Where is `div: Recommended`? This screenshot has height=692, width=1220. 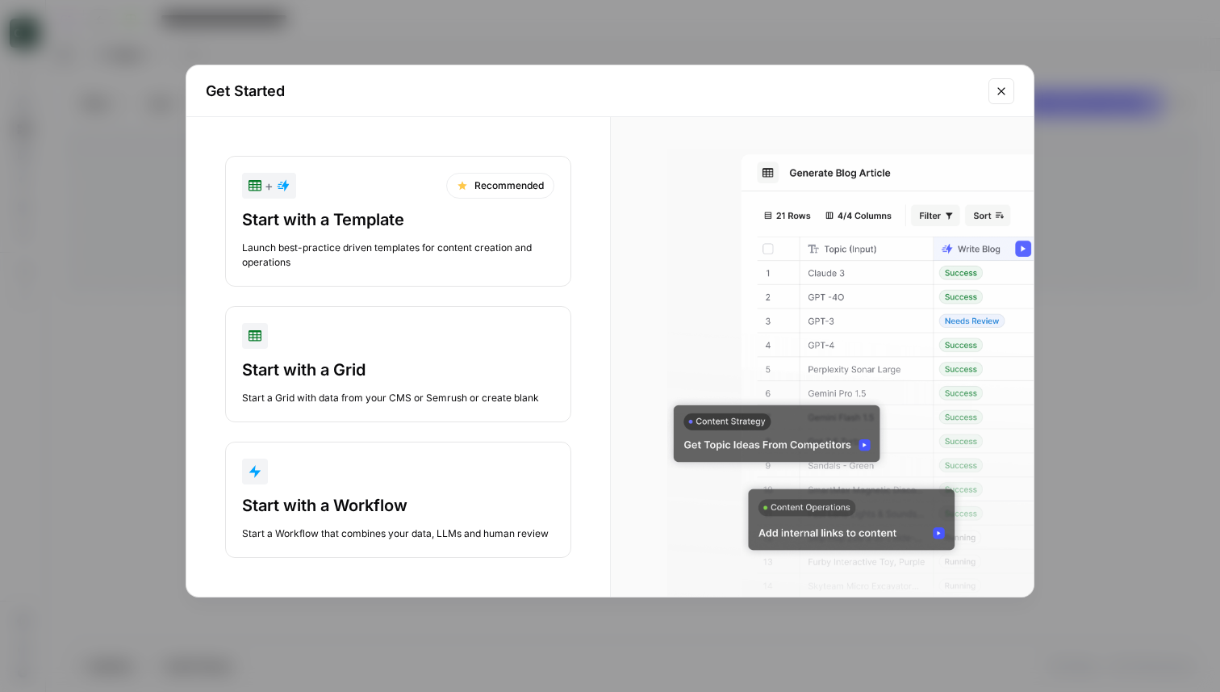
div: Recommended is located at coordinates (500, 186).